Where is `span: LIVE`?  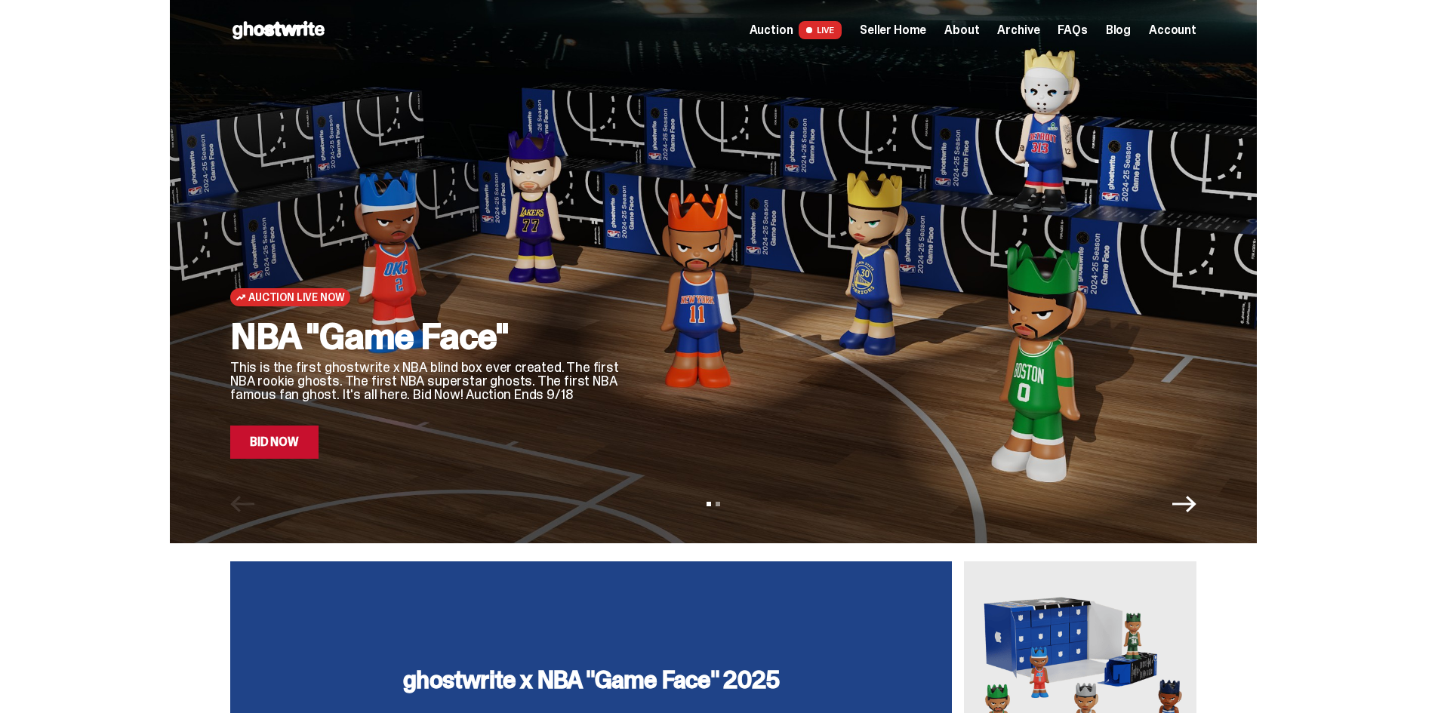
span: LIVE is located at coordinates (820, 30).